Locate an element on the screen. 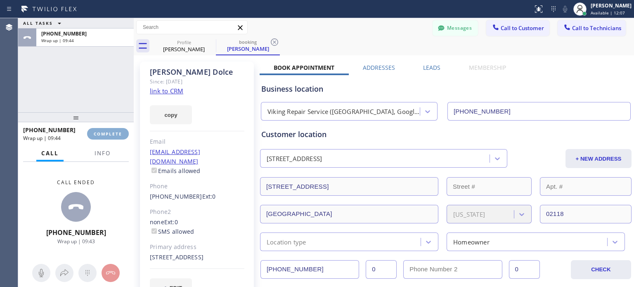  div: Lisa Podell is located at coordinates (184, 46).